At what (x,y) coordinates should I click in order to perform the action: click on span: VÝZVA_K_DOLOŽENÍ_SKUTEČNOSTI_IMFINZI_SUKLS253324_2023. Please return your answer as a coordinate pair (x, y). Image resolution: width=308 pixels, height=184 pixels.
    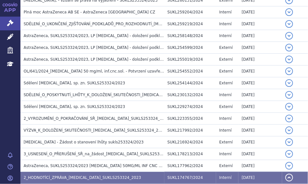
    Looking at the image, I should click on (95, 130).